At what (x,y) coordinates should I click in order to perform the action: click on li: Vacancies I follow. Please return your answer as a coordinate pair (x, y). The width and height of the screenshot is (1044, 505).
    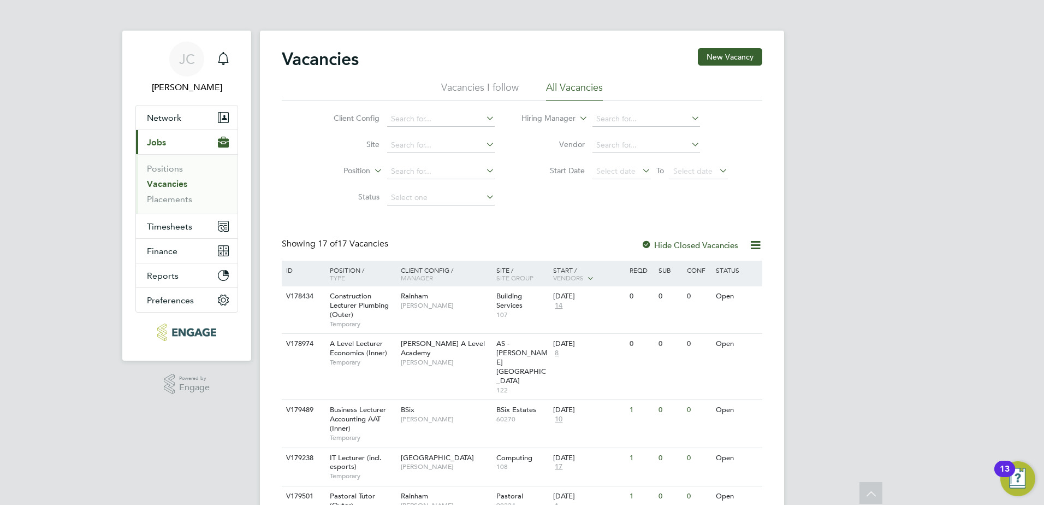
    Looking at the image, I should click on (480, 91).